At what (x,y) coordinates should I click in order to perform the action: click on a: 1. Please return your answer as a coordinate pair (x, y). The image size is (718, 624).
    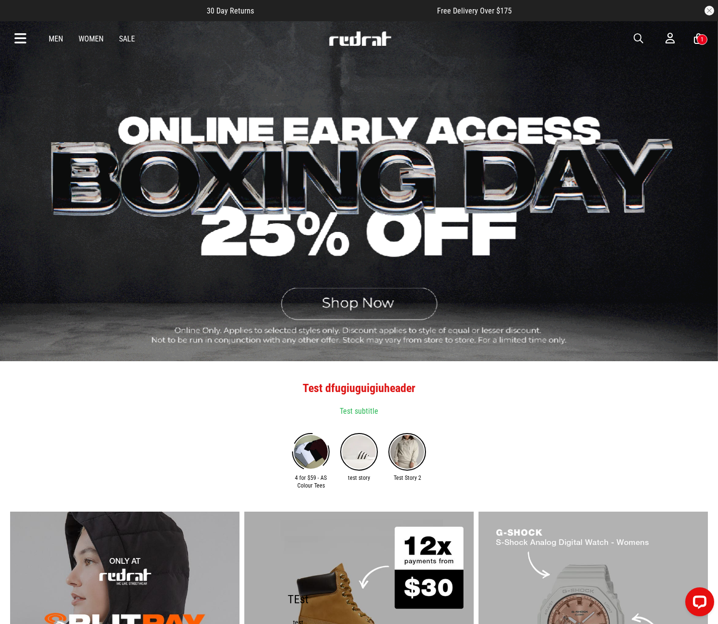
    Looking at the image, I should click on (699, 39).